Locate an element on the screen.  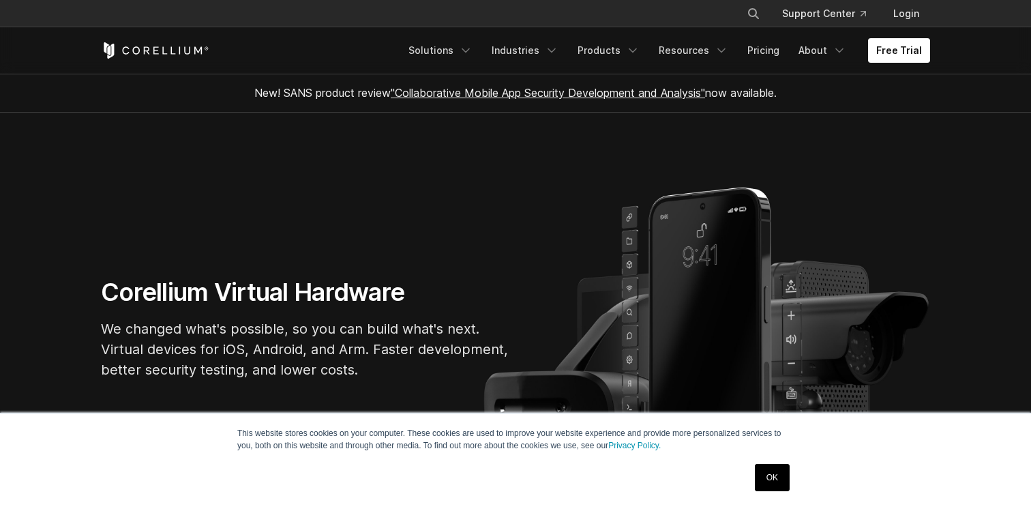
a: Resources is located at coordinates (694, 50).